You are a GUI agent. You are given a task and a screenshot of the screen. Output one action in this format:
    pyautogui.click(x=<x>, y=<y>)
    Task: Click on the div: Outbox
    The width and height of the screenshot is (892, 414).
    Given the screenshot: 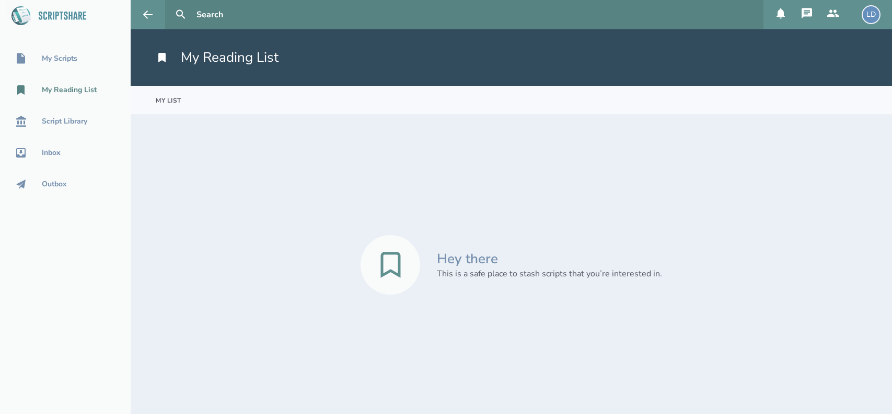 What is the action you would take?
    pyautogui.click(x=54, y=184)
    